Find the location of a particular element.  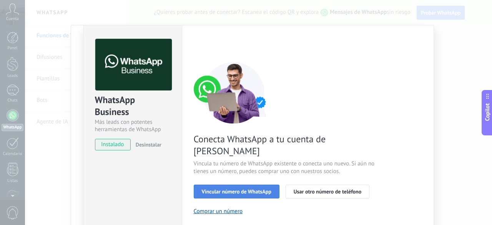

button: Desinstalar is located at coordinates (147, 145).